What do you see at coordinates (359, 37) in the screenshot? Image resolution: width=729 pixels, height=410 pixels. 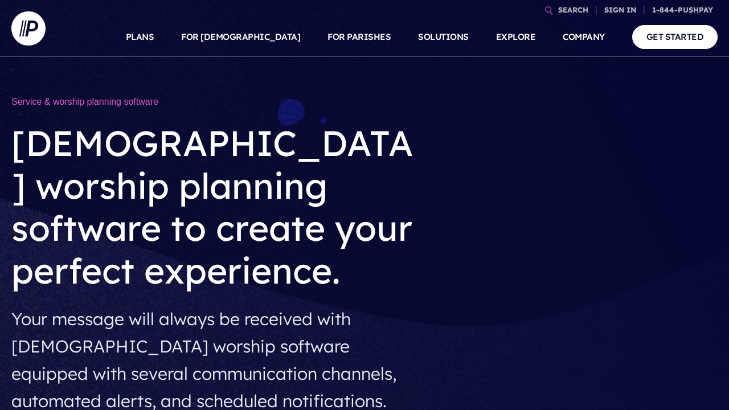 I see `a: FOR PARISHES` at bounding box center [359, 37].